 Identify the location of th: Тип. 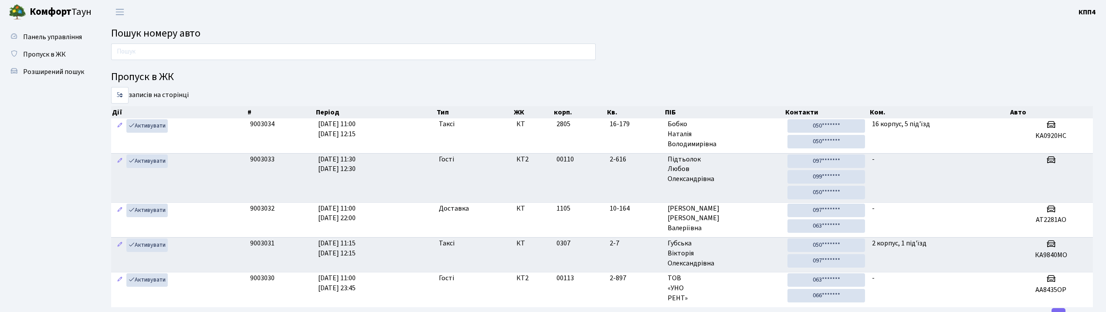
(475, 112).